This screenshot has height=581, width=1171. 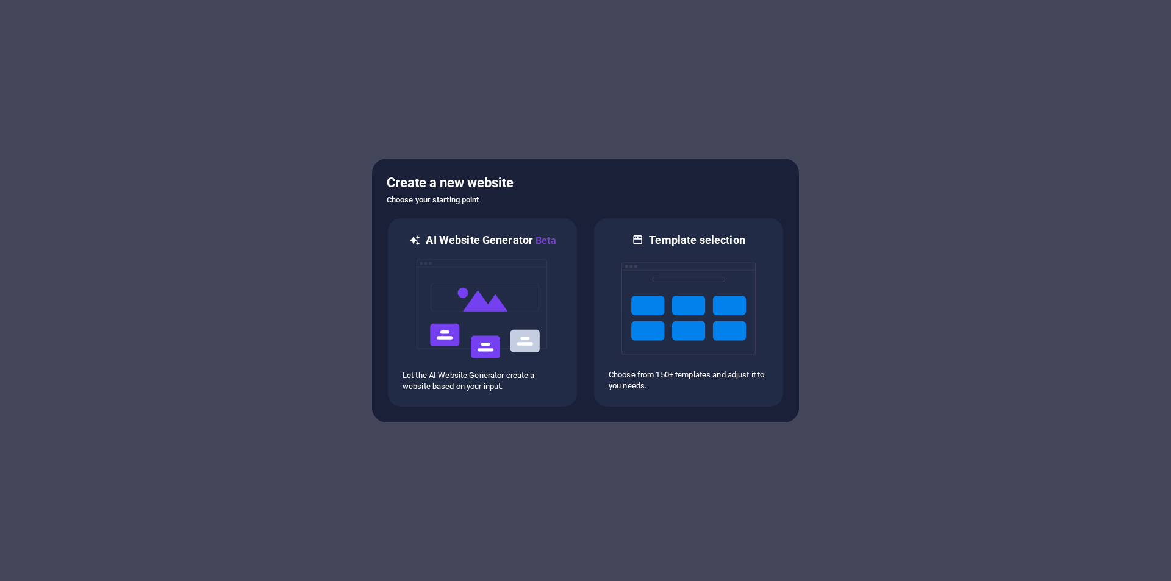 What do you see at coordinates (688, 312) in the screenshot?
I see `div: Template selectionChoose from 150+ templates and adjust it to you needs.` at bounding box center [688, 312].